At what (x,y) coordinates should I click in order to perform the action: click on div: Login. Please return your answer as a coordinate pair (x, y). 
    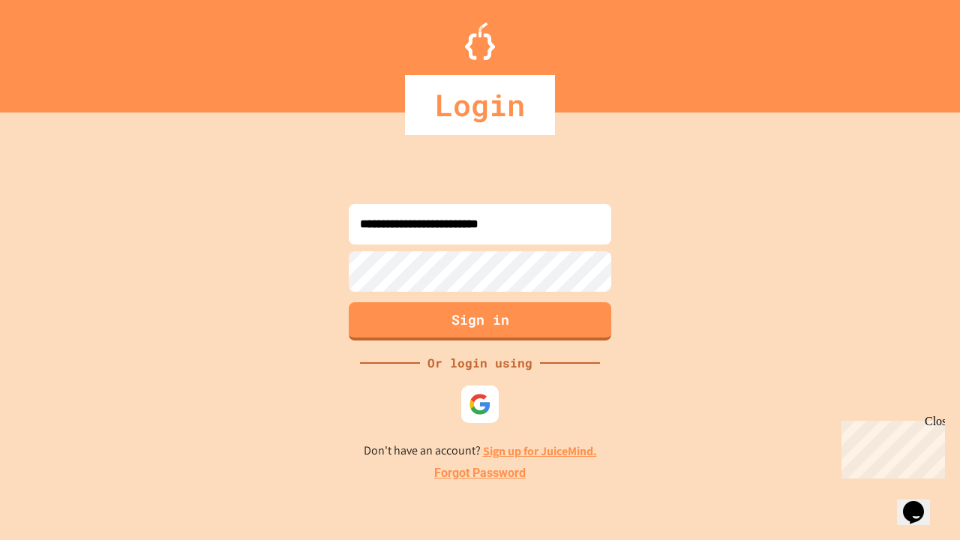
    Looking at the image, I should click on (480, 105).